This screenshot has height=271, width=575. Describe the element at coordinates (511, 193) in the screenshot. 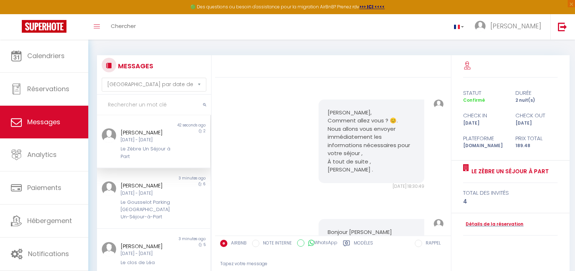

I see `div: total des invités` at that location.